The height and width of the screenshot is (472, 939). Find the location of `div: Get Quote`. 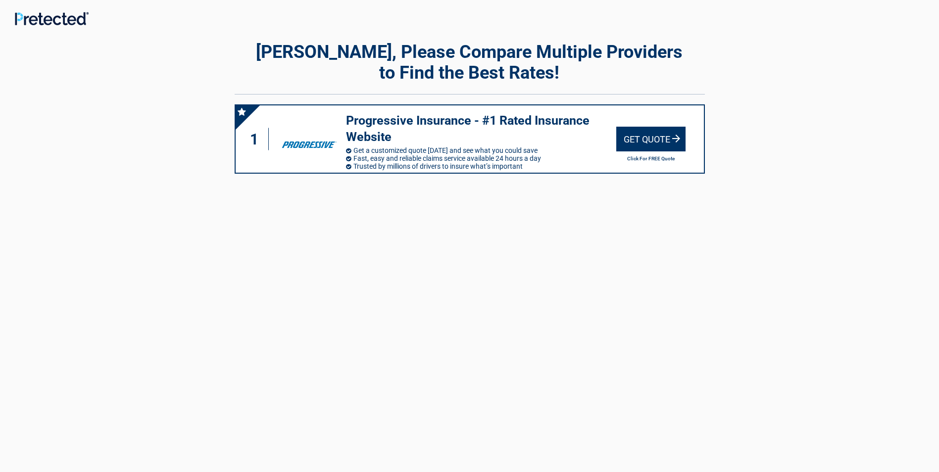

div: Get Quote is located at coordinates (651, 139).